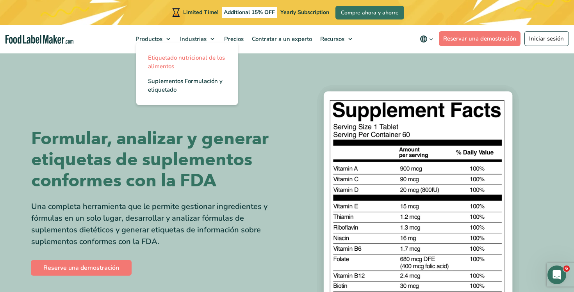  I want to click on span: Recursos, so click(331, 39).